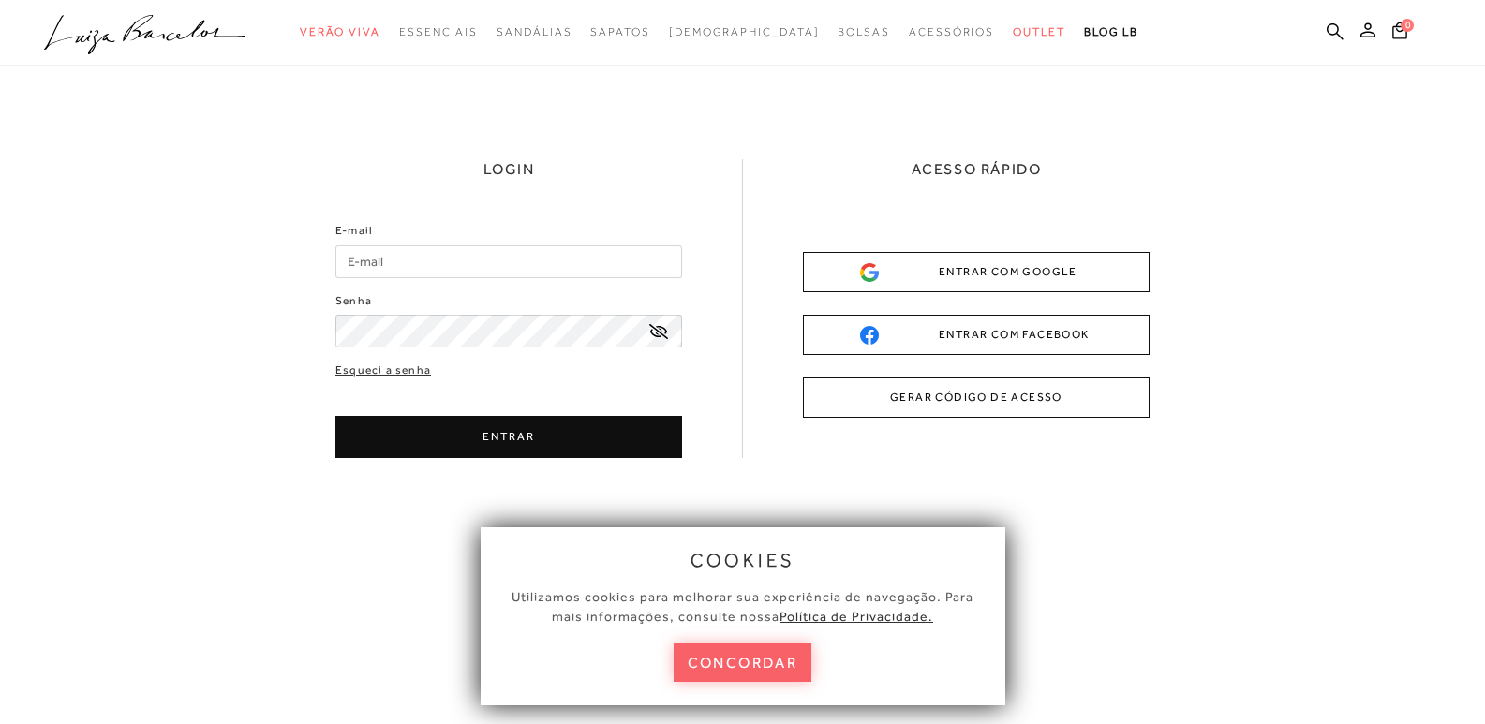 This screenshot has height=724, width=1485. What do you see at coordinates (534, 32) in the screenshot?
I see `span: Sandálias` at bounding box center [534, 32].